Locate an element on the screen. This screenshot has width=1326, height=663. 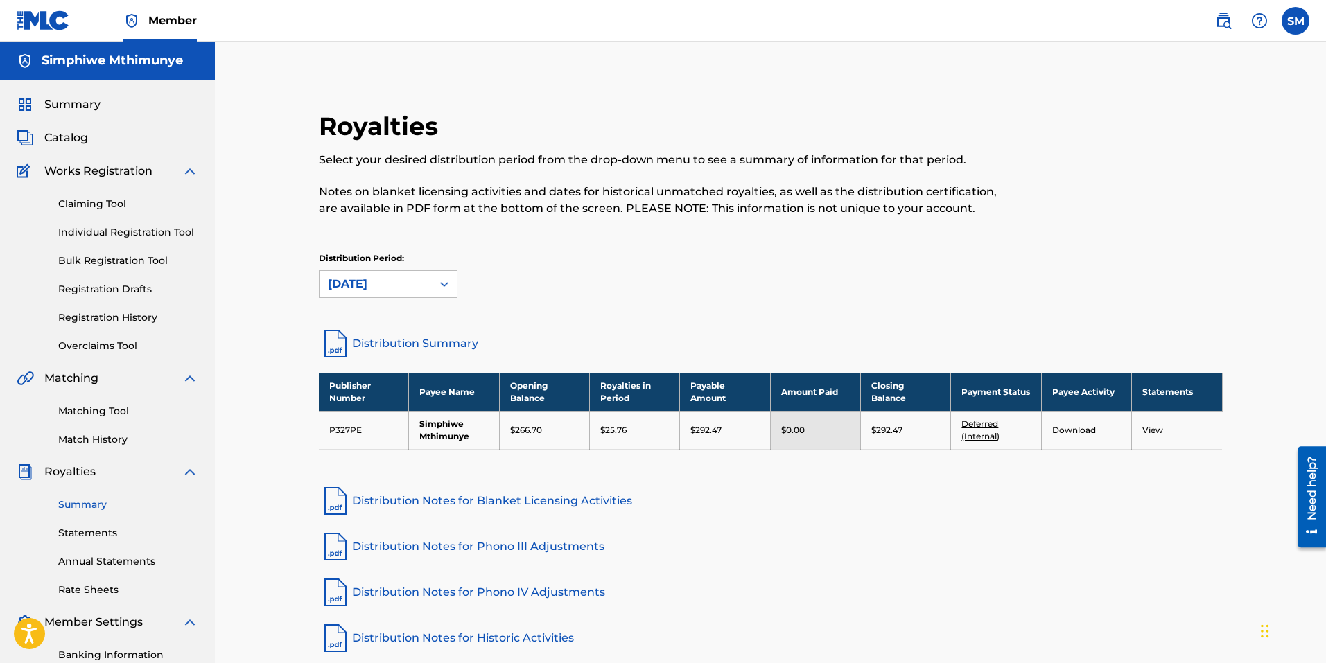
a: View is located at coordinates (1153, 430).